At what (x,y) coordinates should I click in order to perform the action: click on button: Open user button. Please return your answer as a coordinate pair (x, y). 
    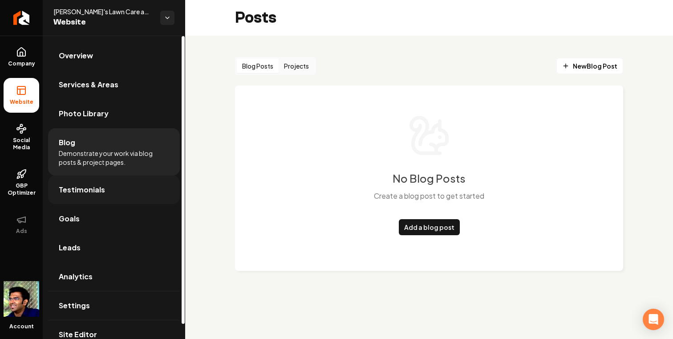
    Looking at the image, I should click on (21, 299).